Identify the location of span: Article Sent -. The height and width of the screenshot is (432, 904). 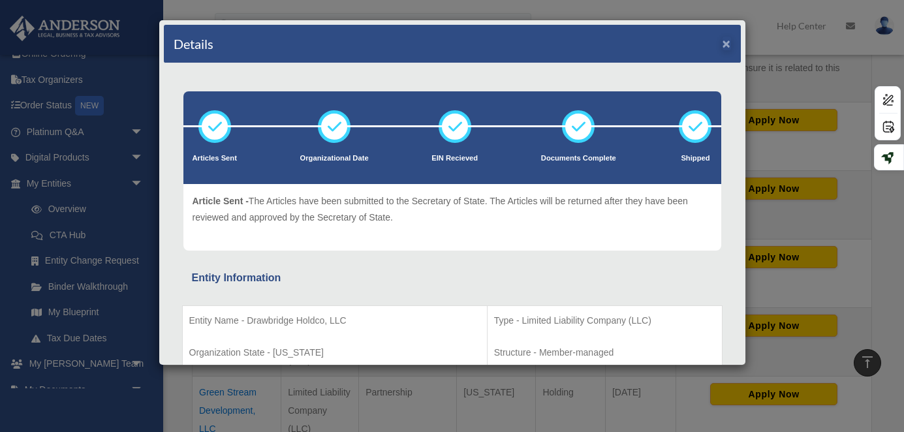
(221, 201).